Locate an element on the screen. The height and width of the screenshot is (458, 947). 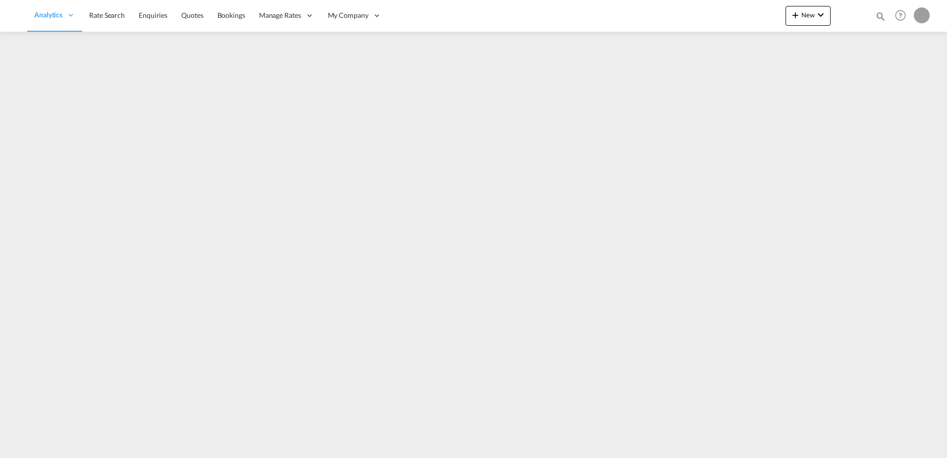
span: Bookings is located at coordinates (231, 15).